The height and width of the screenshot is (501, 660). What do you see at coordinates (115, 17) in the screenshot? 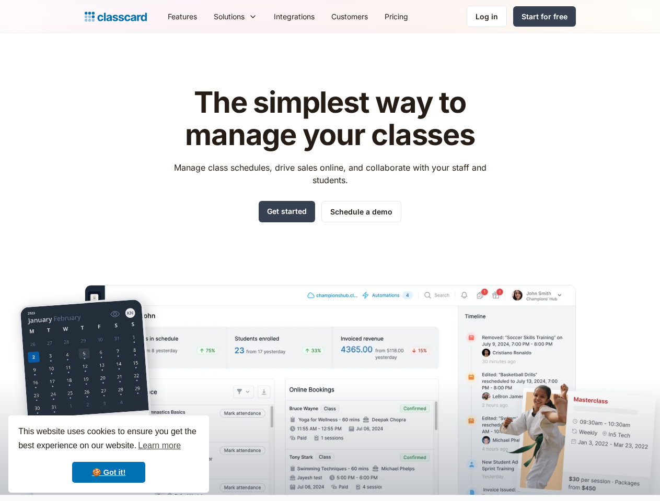
I see `a: home` at bounding box center [115, 17].